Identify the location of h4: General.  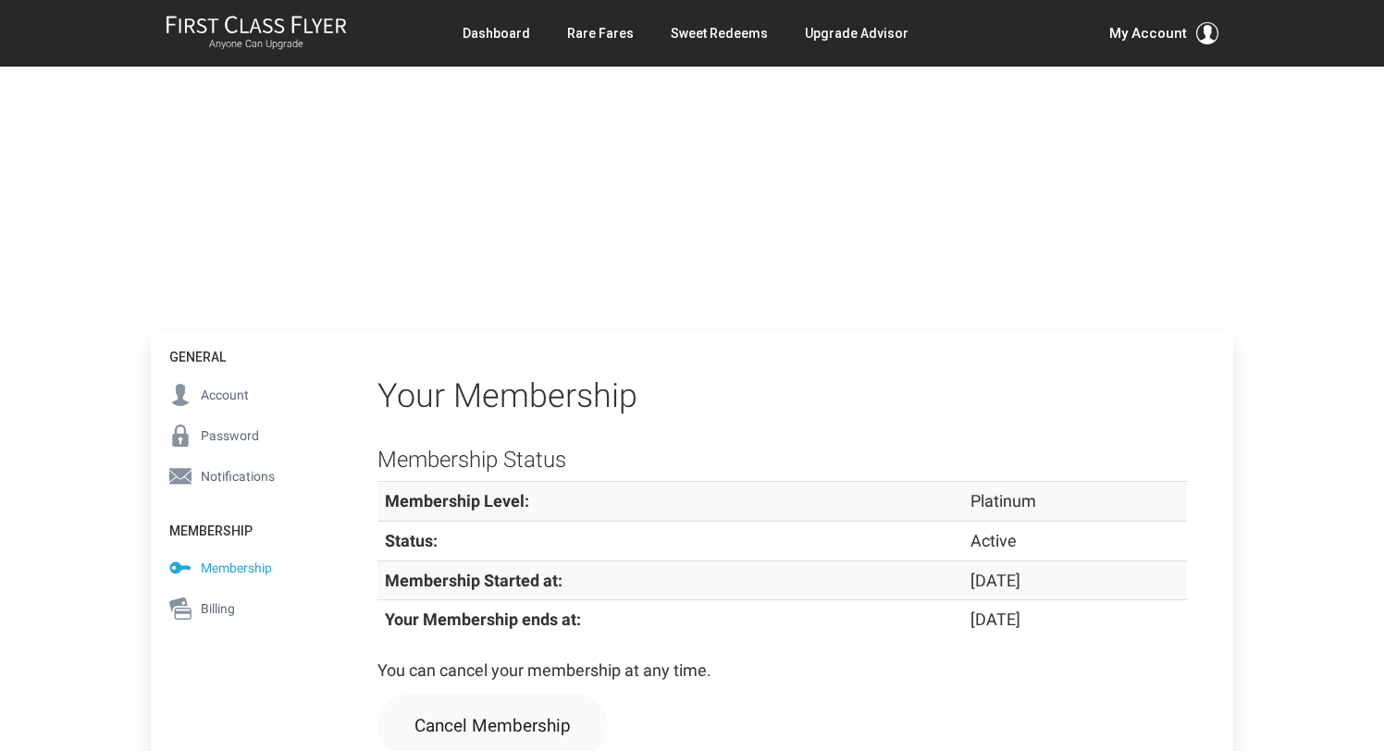
(240, 352).